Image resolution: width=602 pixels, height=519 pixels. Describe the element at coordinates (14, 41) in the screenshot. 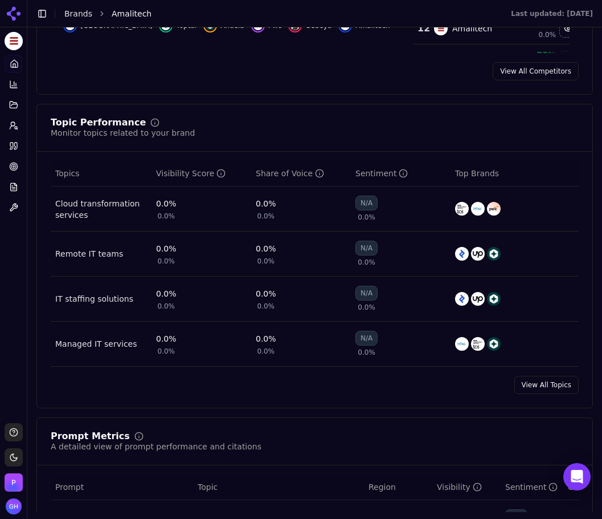

I see `img: Amalitech` at that location.